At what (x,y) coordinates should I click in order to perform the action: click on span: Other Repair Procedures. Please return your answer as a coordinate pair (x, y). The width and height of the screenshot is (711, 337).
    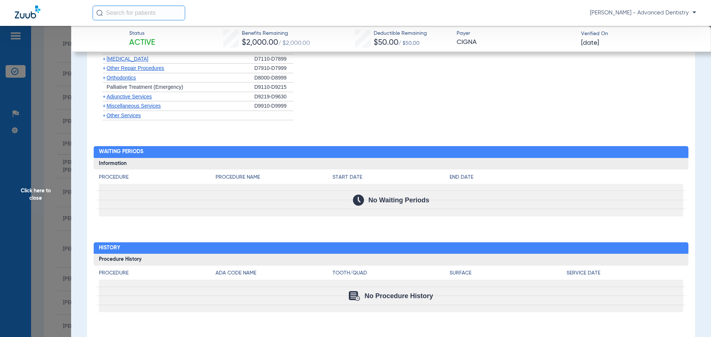
    Looking at the image, I should click on (135, 68).